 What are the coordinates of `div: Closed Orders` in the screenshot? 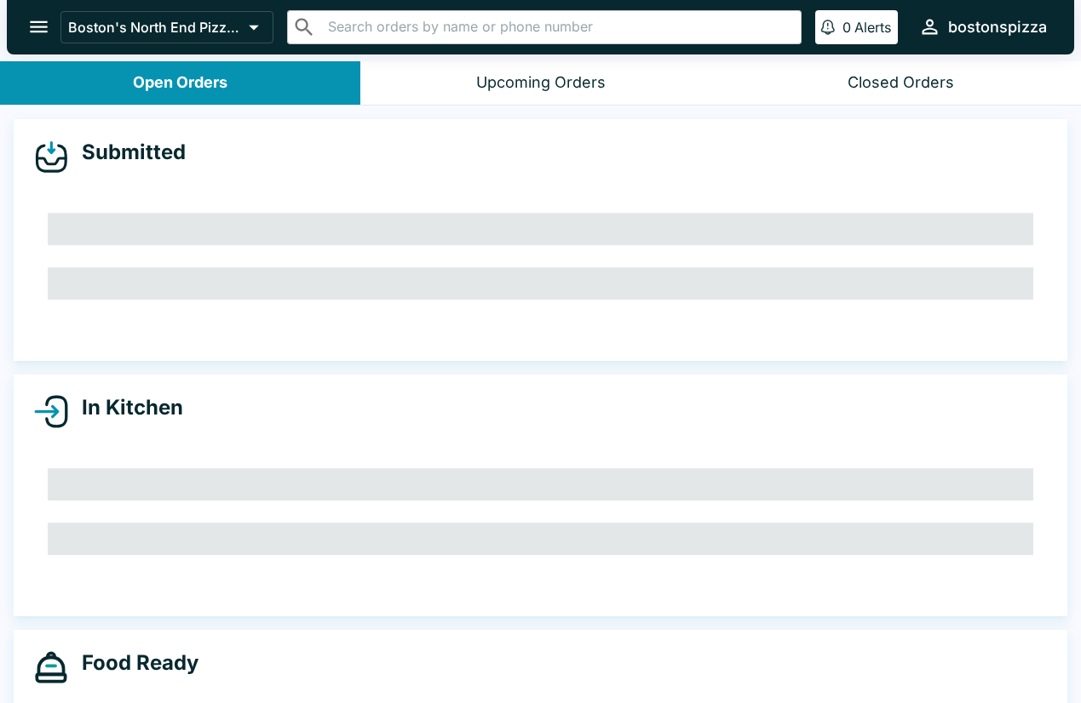 It's located at (900, 83).